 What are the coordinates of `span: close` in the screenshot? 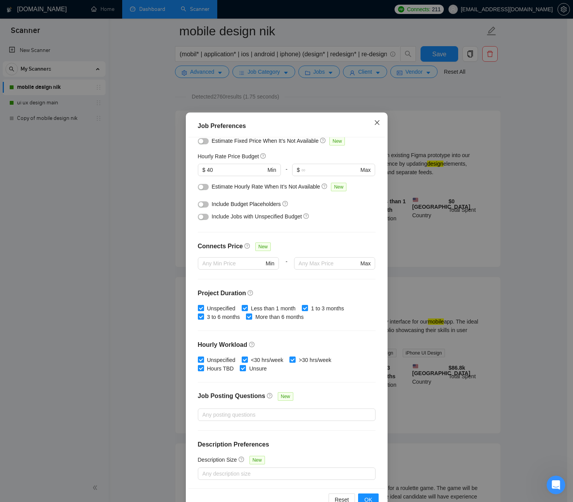 It's located at (377, 123).